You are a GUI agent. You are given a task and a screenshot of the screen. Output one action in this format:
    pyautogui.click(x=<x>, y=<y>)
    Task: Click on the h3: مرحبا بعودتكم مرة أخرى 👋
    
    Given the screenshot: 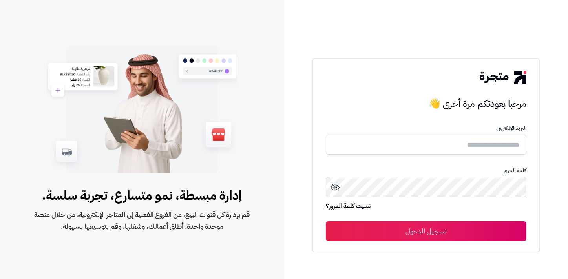 What is the action you would take?
    pyautogui.click(x=426, y=104)
    